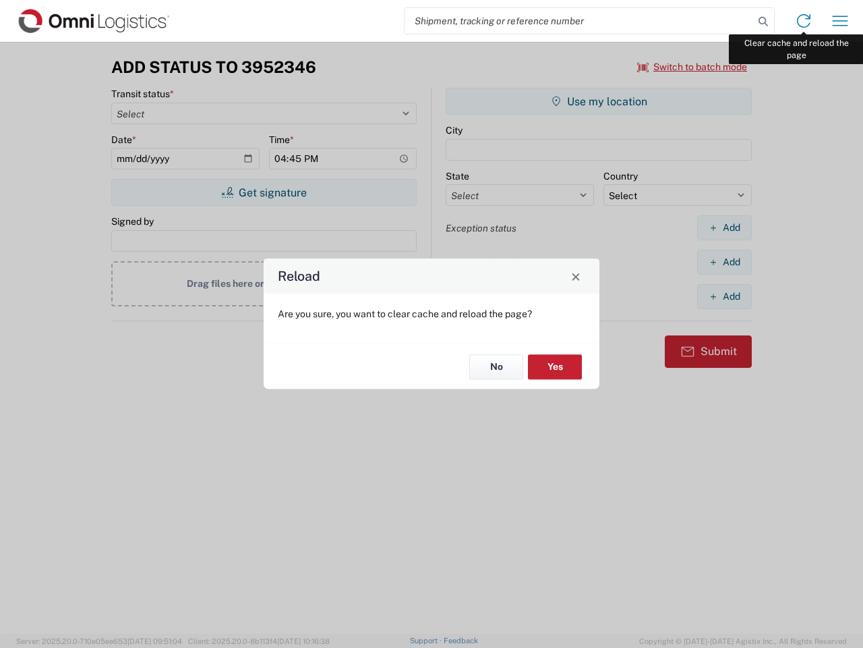  Describe the element at coordinates (579, 21) in the screenshot. I see `input: Shipment, tracking or reference number` at that location.